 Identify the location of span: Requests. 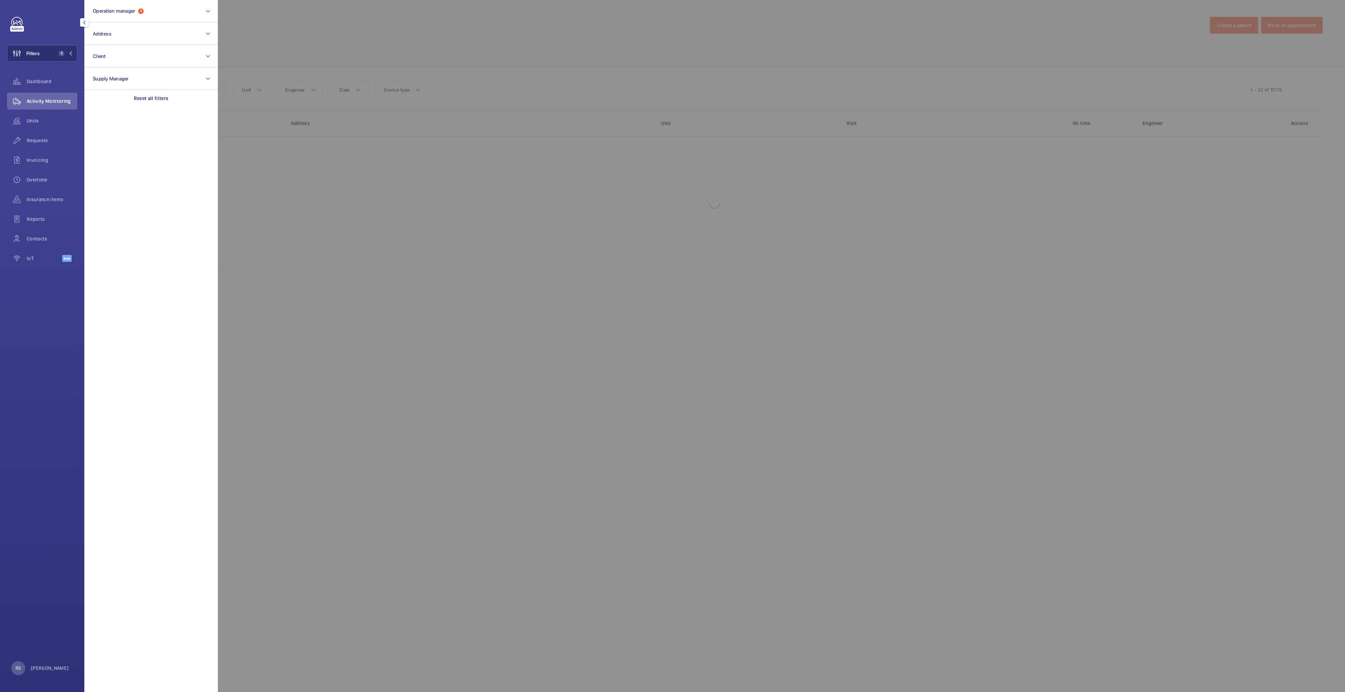
(52, 141).